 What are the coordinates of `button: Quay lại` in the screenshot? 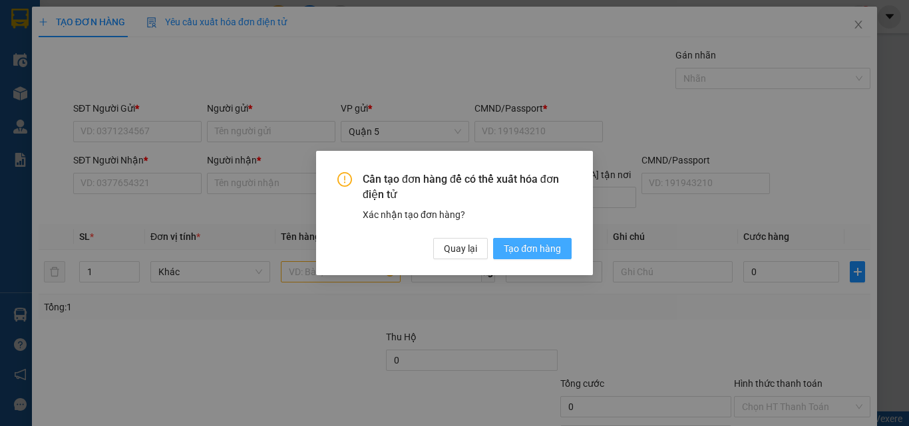 It's located at (460, 249).